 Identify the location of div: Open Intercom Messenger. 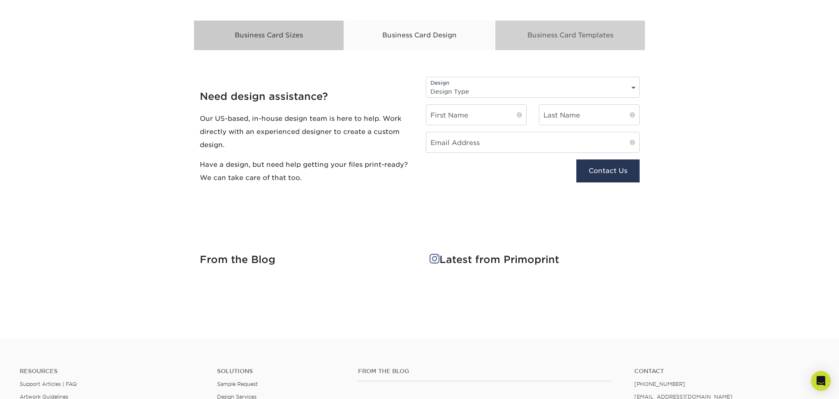
(821, 381).